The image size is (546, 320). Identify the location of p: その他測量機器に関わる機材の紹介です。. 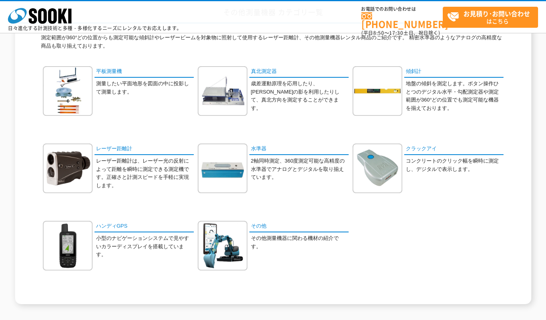
(300, 243).